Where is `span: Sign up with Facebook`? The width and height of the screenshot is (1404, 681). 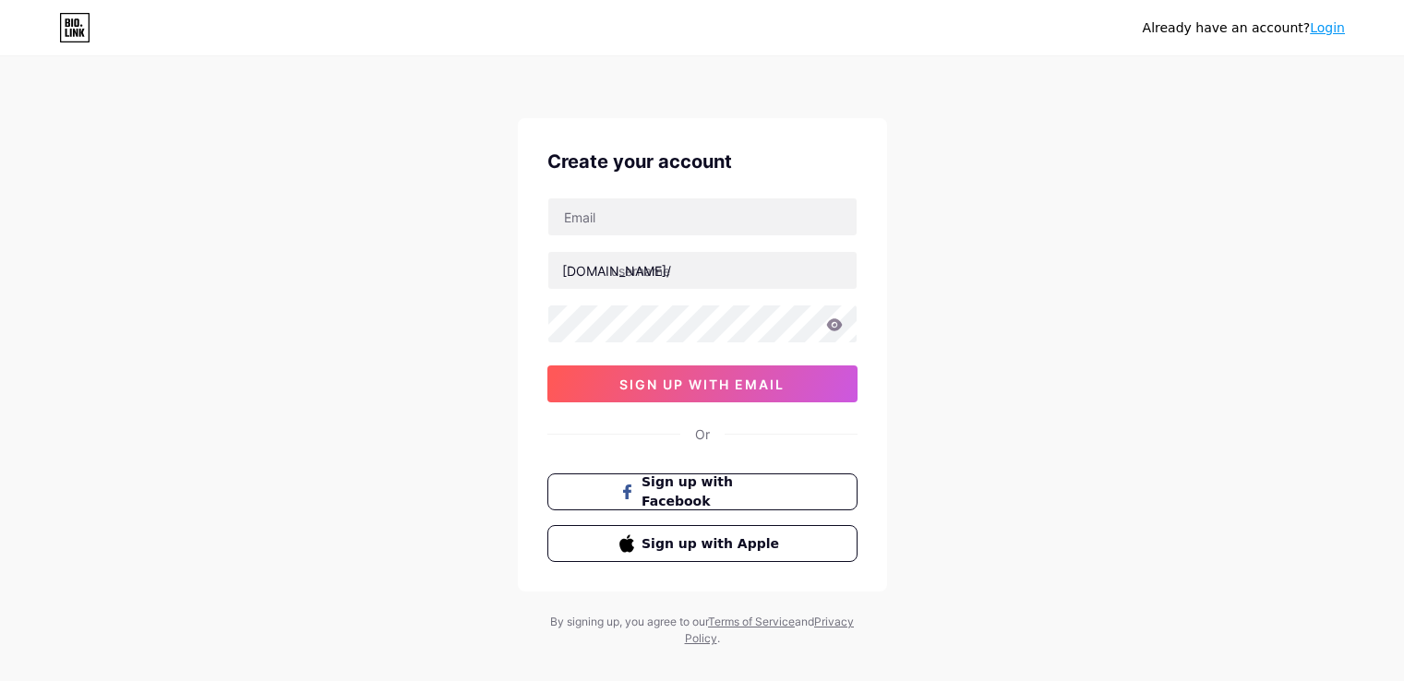 span: Sign up with Facebook is located at coordinates (713, 492).